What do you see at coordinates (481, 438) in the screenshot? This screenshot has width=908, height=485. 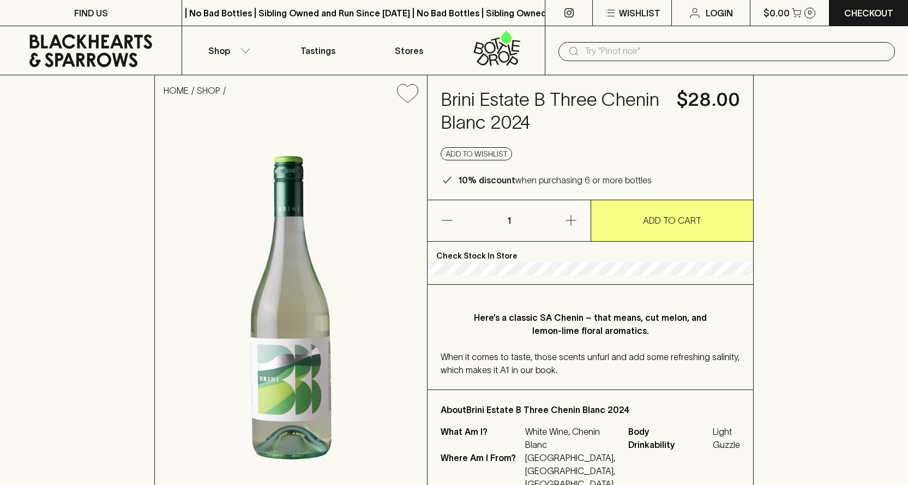 I see `p: What Am I?` at bounding box center [481, 438].